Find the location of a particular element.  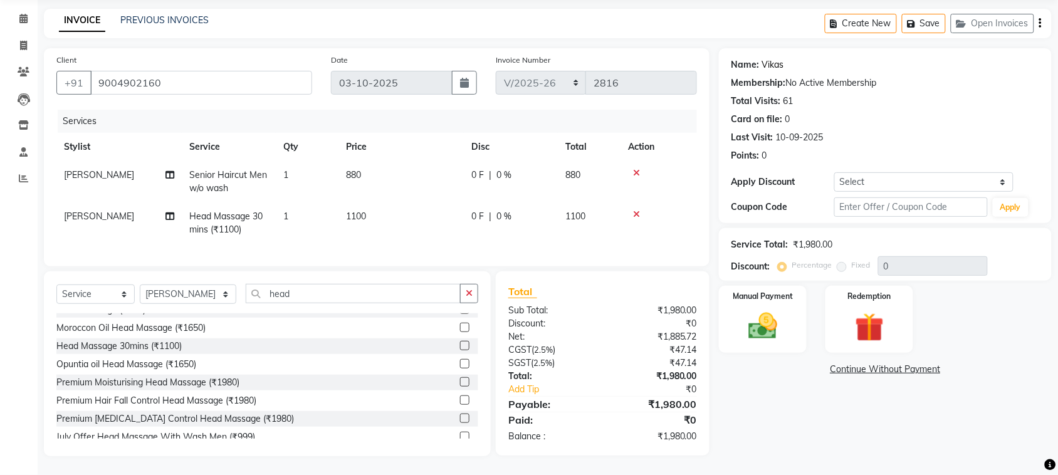

div: Premium Moisturising Head Massage (₹1980) is located at coordinates (148, 383).